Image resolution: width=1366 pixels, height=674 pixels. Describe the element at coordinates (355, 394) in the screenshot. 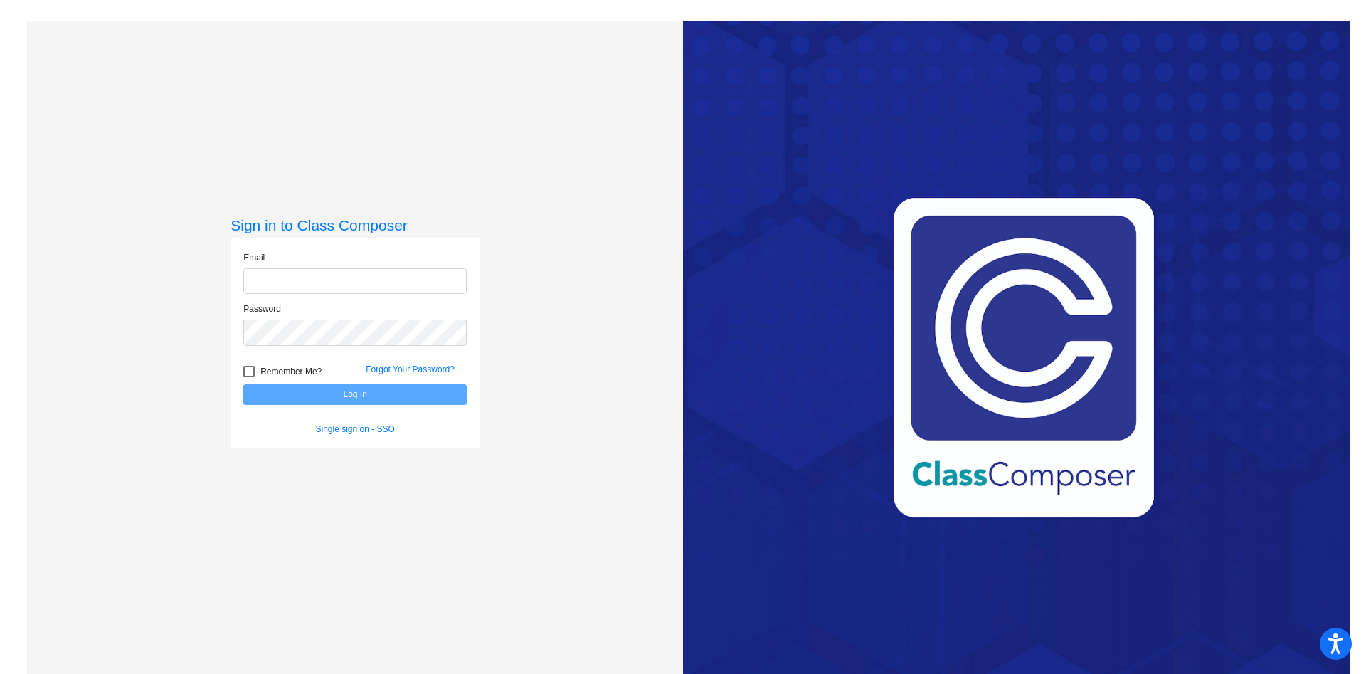

I see `button: Log In` at that location.